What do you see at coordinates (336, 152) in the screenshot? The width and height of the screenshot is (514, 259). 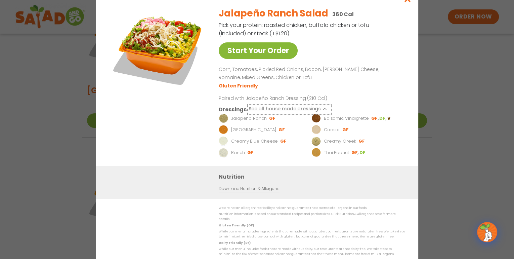 I see `p: Thai Peanut` at bounding box center [336, 152].